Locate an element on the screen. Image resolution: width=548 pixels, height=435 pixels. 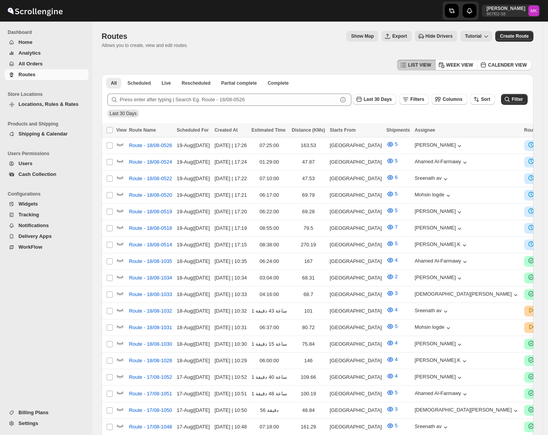
div: 47.53 is located at coordinates (308, 179).